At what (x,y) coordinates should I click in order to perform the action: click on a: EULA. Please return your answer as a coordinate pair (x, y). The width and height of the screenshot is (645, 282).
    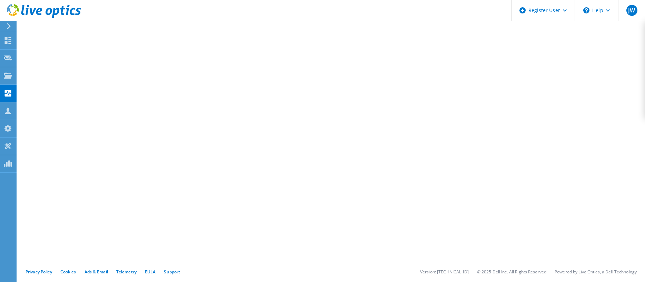
    Looking at the image, I should click on (150, 272).